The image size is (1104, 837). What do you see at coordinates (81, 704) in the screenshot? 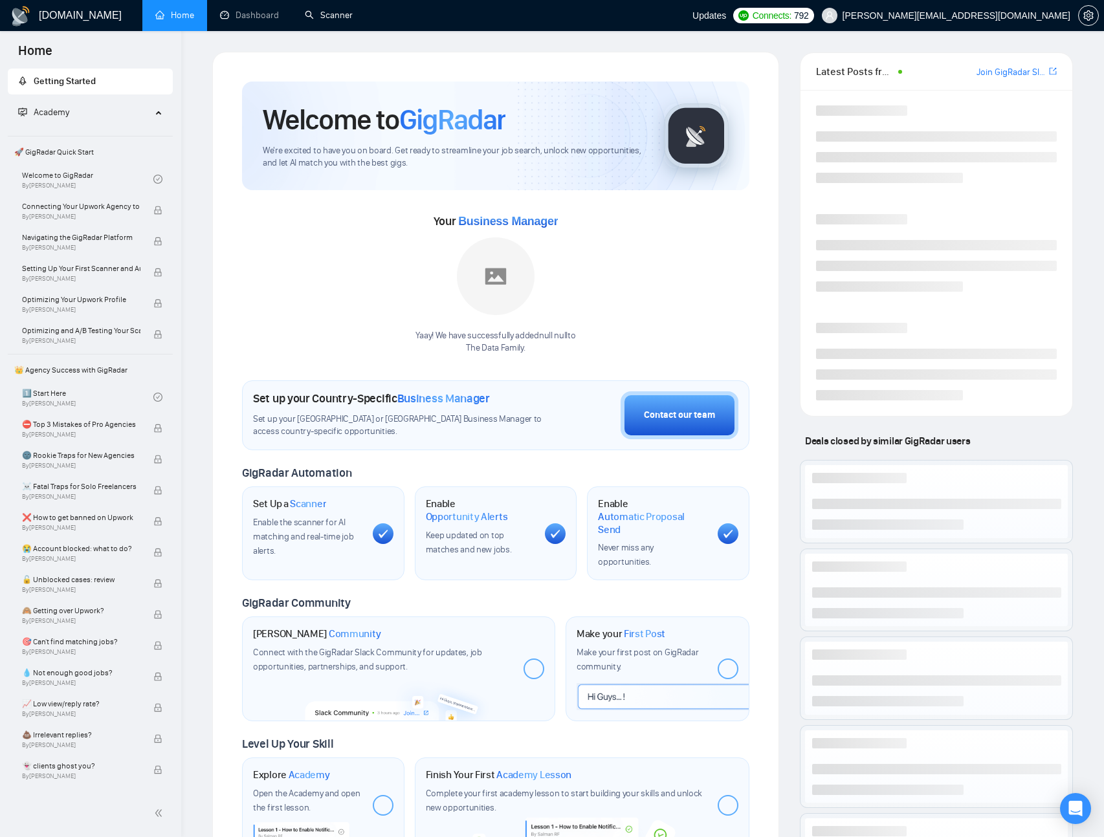
I see `span: 📈 Low view/reply rate?` at bounding box center [81, 704].